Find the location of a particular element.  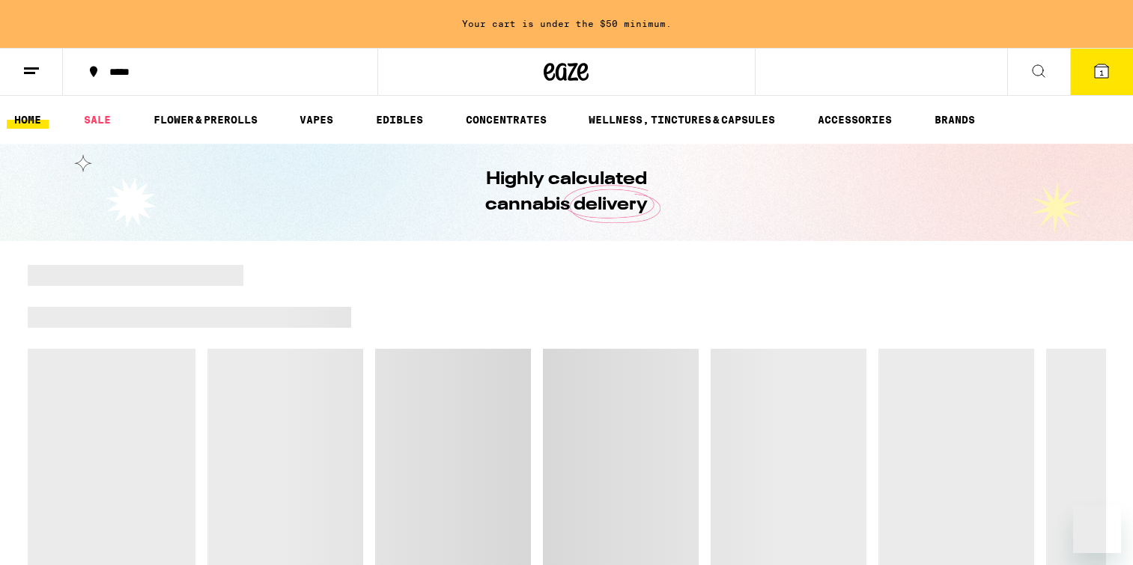

a: WELLNESS, TINCTURES & CAPSULES is located at coordinates (682, 120).